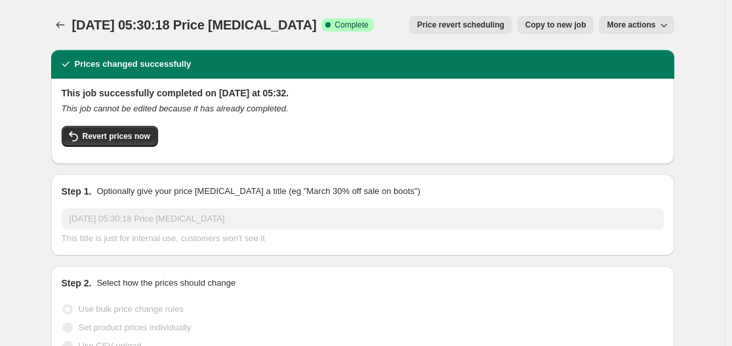  Describe the element at coordinates (351, 25) in the screenshot. I see `span: Complete` at that location.